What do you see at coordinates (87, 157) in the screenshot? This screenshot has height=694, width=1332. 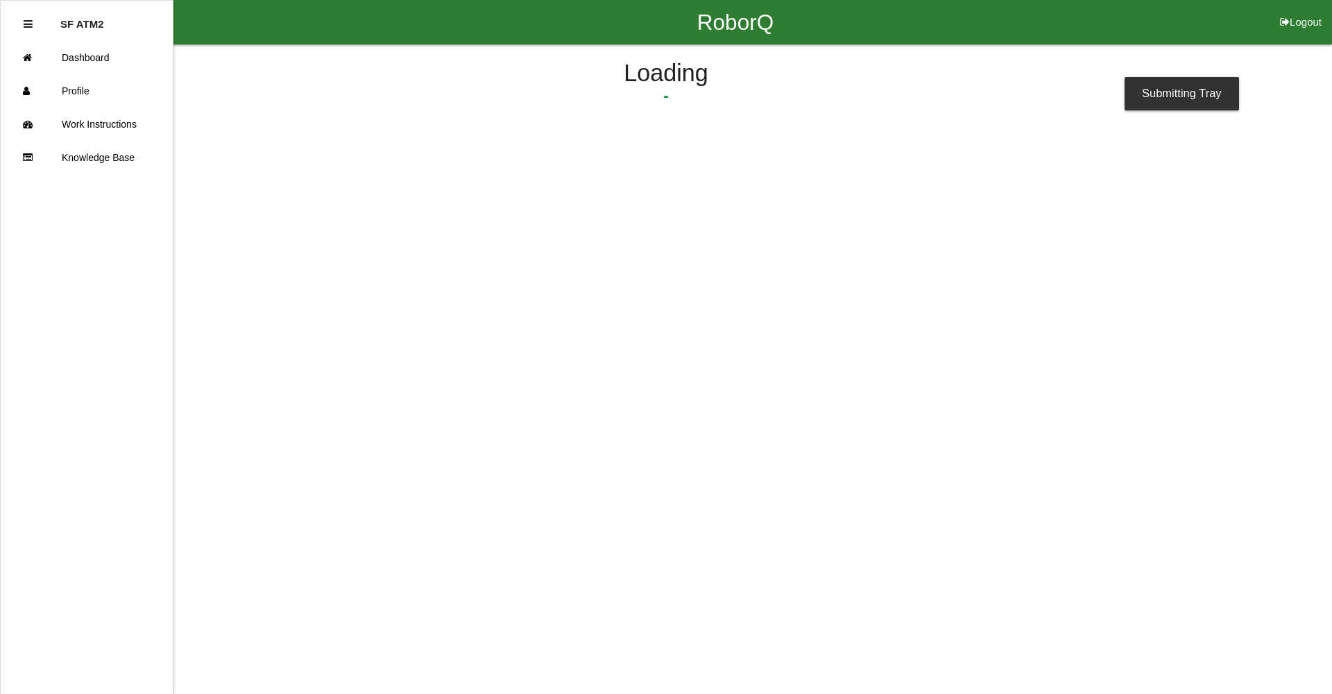 I see `a: Knowledge Base` at bounding box center [87, 157].